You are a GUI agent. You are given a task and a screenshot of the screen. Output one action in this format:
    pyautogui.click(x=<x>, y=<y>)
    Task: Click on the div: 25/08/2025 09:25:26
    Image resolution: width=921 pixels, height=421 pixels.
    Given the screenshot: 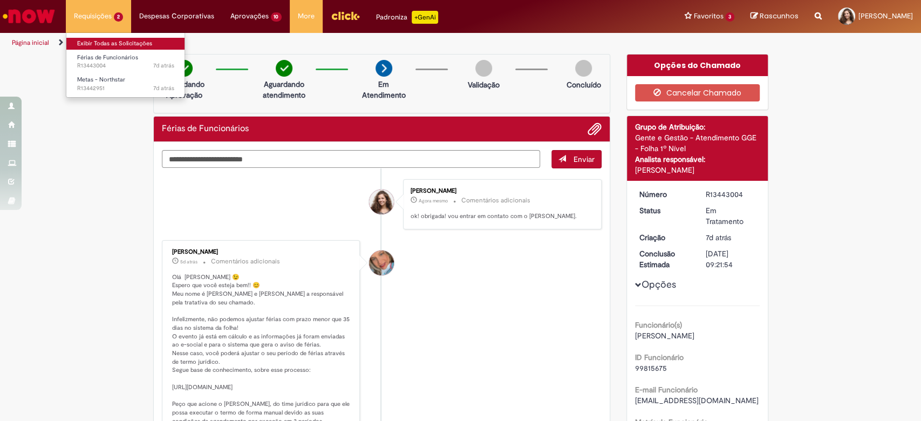 What is the action you would take?
    pyautogui.click(x=731, y=237)
    